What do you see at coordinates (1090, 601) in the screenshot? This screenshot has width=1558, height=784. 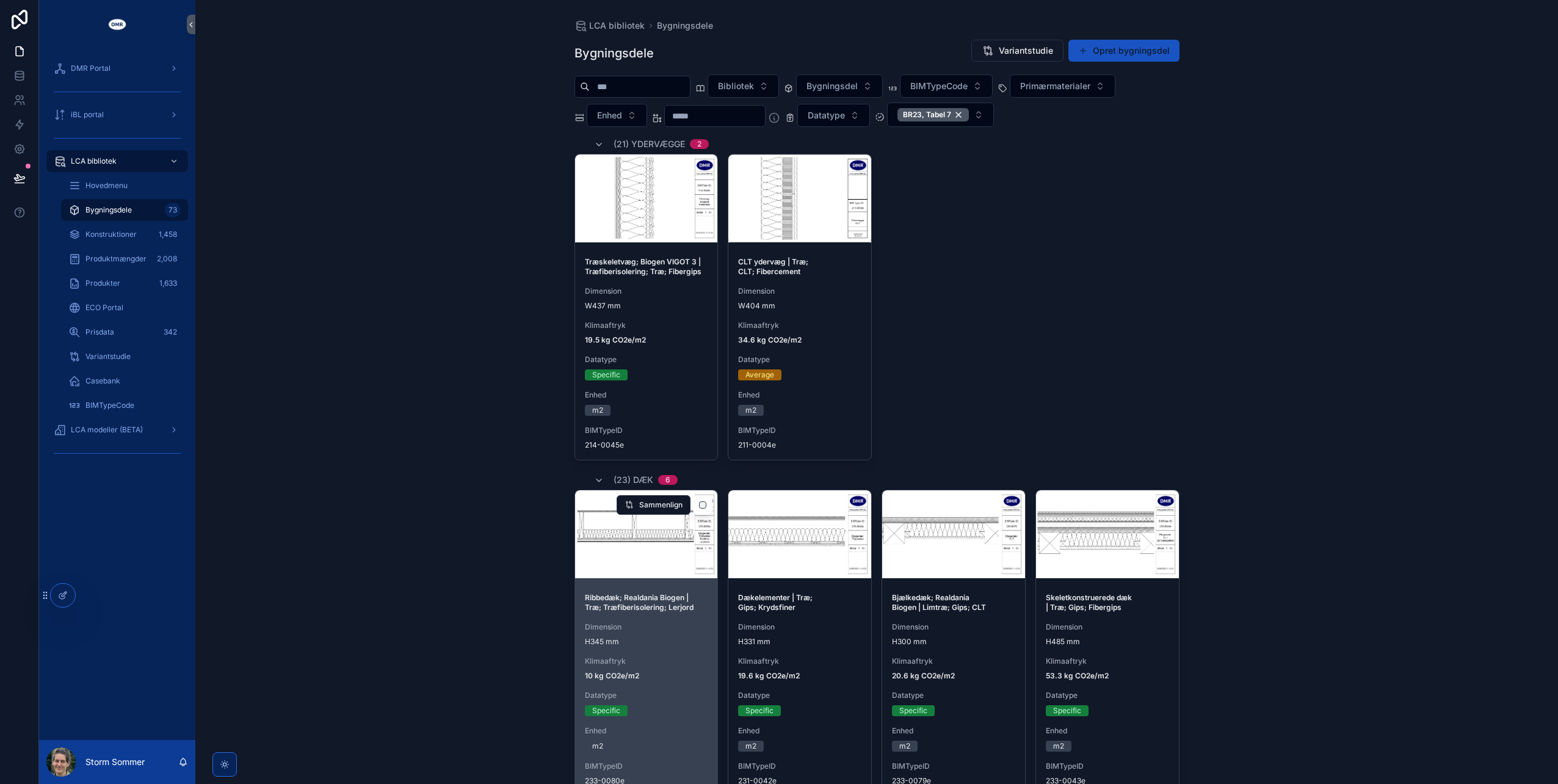 I see `strong: Skeletkonstruerede dæk | Træ; Gips; Fibergips` at bounding box center [1090, 601].